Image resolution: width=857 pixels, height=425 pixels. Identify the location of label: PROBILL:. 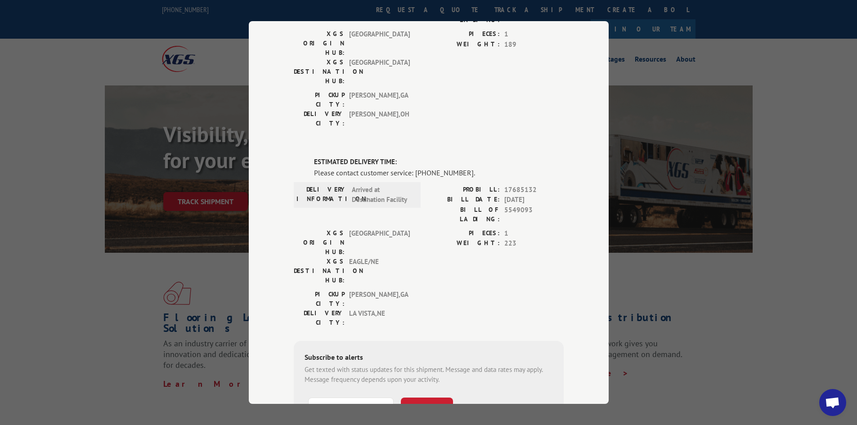
(464, 190).